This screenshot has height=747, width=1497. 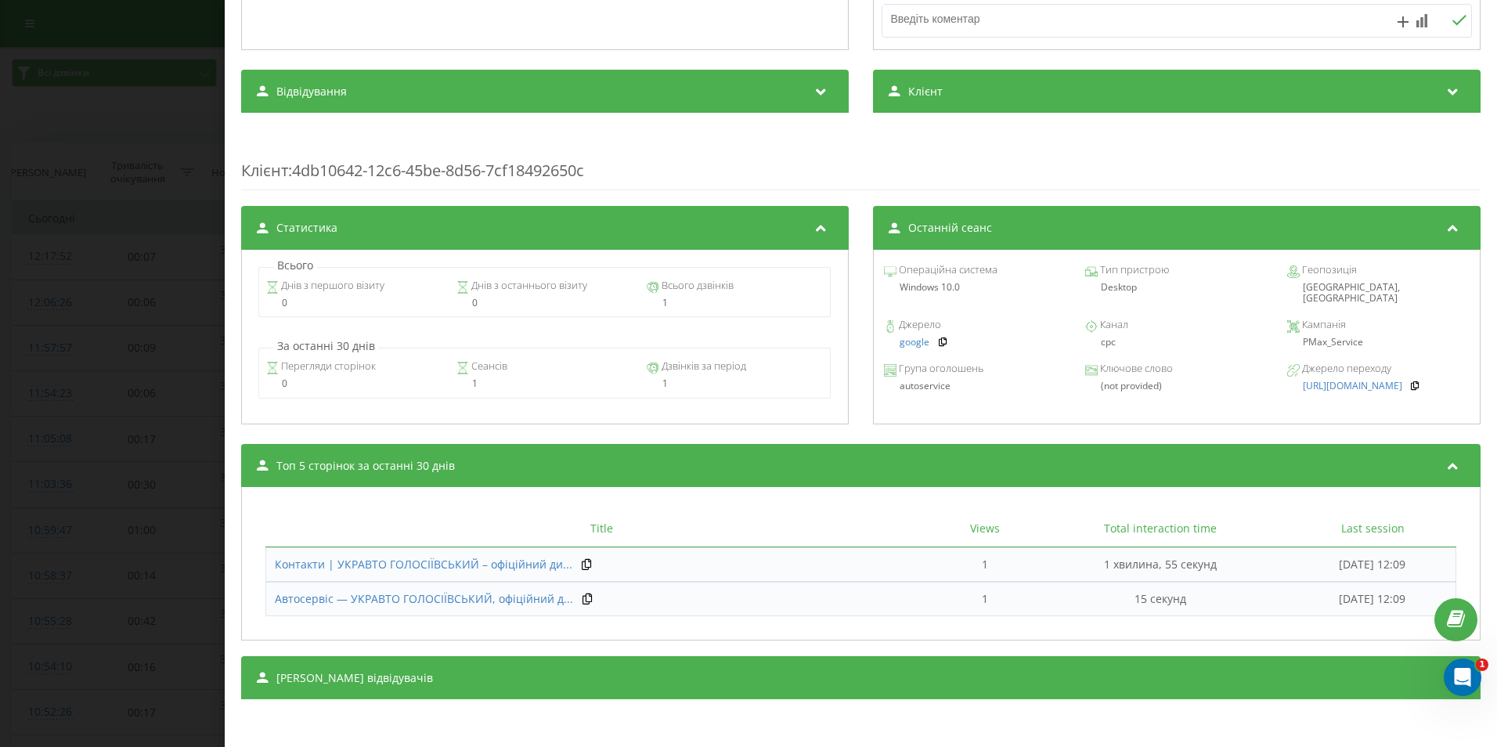 I want to click on div: Desktop, so click(x=1177, y=287).